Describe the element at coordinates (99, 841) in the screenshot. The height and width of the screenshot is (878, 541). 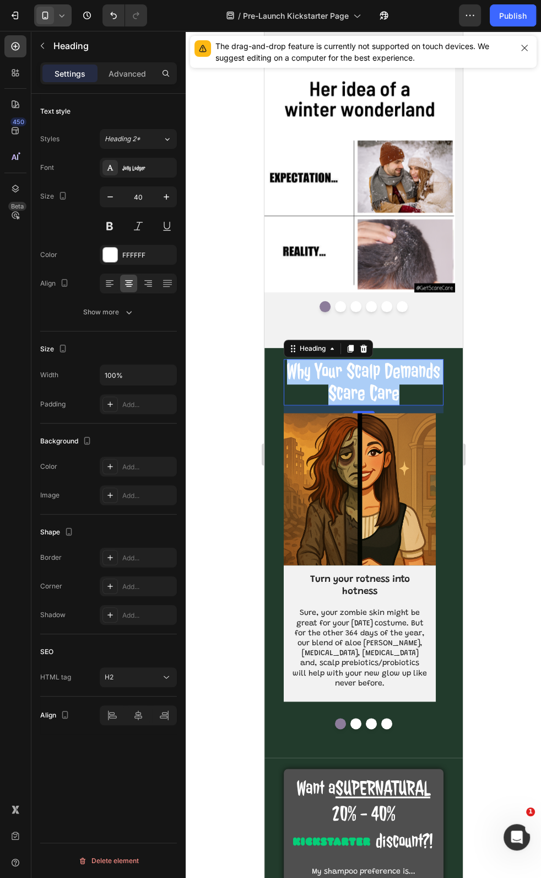
I see `p: My shampoo preference is...` at that location.